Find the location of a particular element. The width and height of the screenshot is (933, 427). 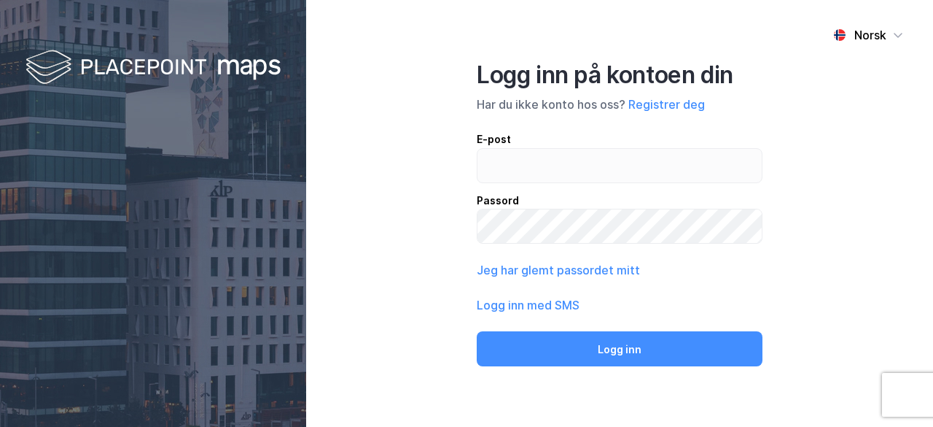

img: logo-white.f07954bde2210d2a523dddb988cd2aa7.svg is located at coordinates (153, 68).